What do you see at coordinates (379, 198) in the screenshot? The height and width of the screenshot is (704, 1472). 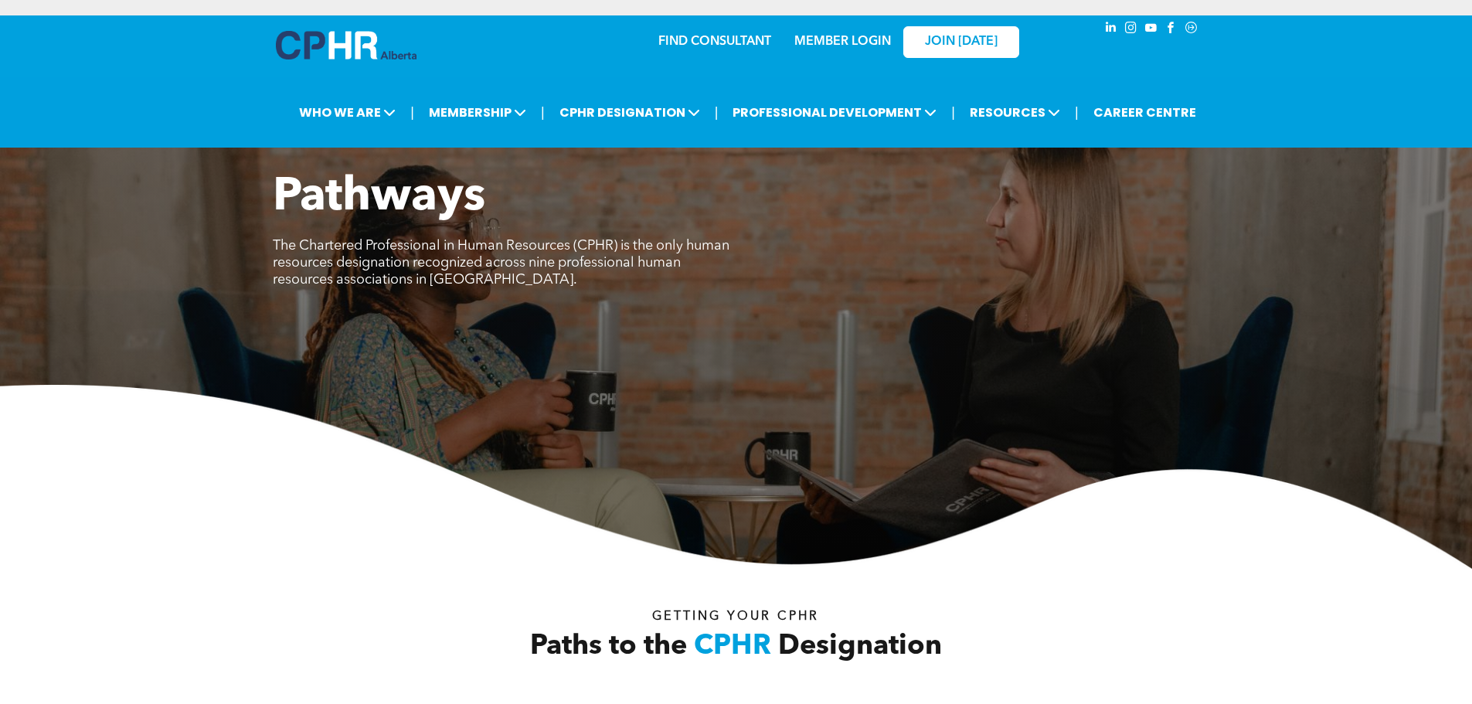 I see `span: Pathways` at bounding box center [379, 198].